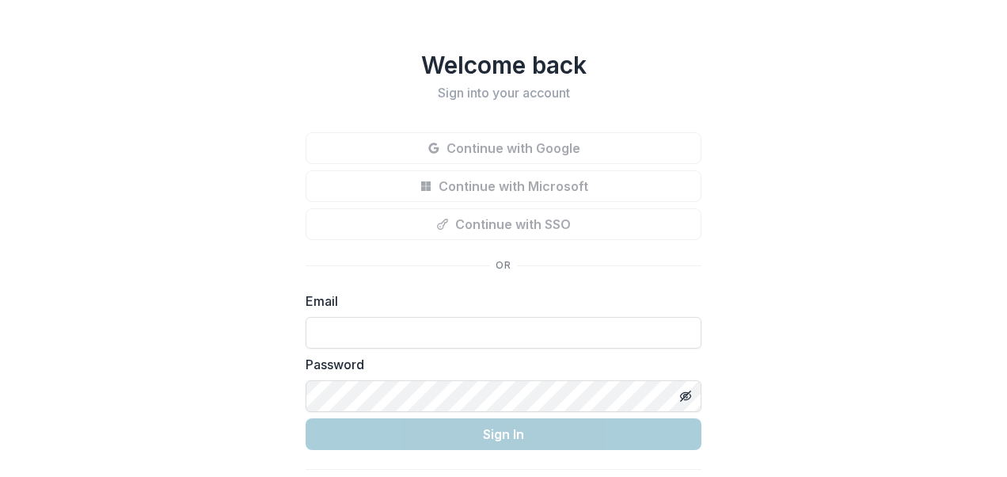  What do you see at coordinates (503, 434) in the screenshot?
I see `button: Sign In` at bounding box center [503, 434].